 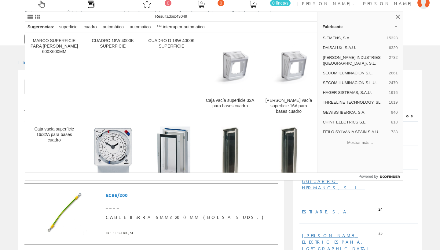 I want to click on span: DAISALUX, S.A.U., so click(x=354, y=48).